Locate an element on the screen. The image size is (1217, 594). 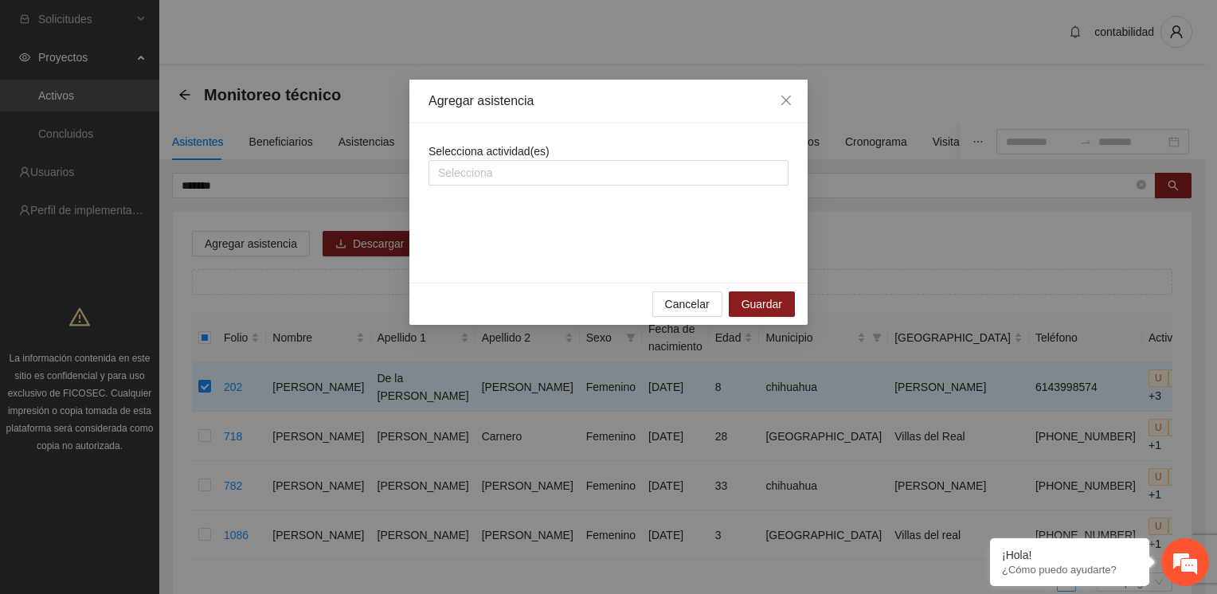
span: Estamos en línea. is located at coordinates (156, 281).